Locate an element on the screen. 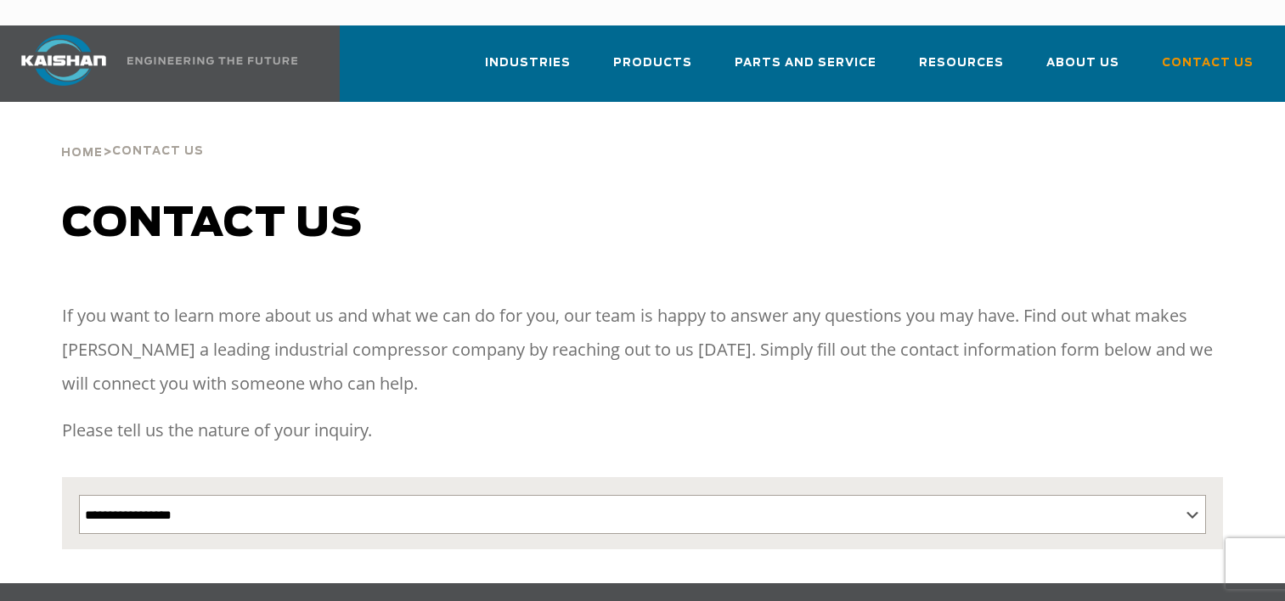  a: Contact Us is located at coordinates (1208, 70).